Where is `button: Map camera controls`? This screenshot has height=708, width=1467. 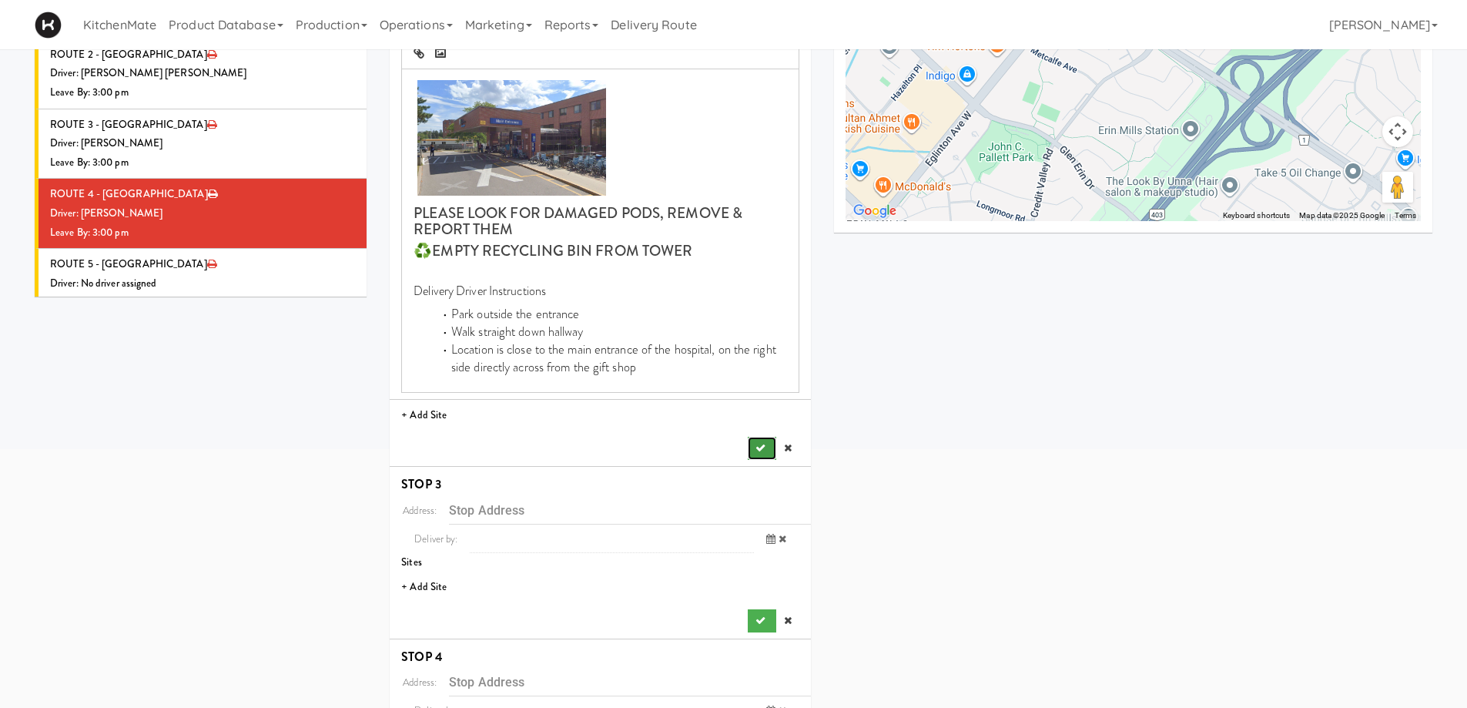
button: Map camera controls is located at coordinates (1398, 132).